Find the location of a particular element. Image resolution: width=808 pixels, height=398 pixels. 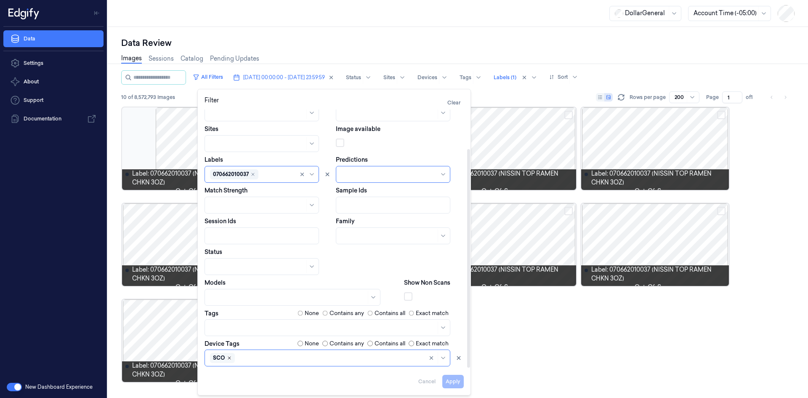

nav: pagination is located at coordinates (778, 97).